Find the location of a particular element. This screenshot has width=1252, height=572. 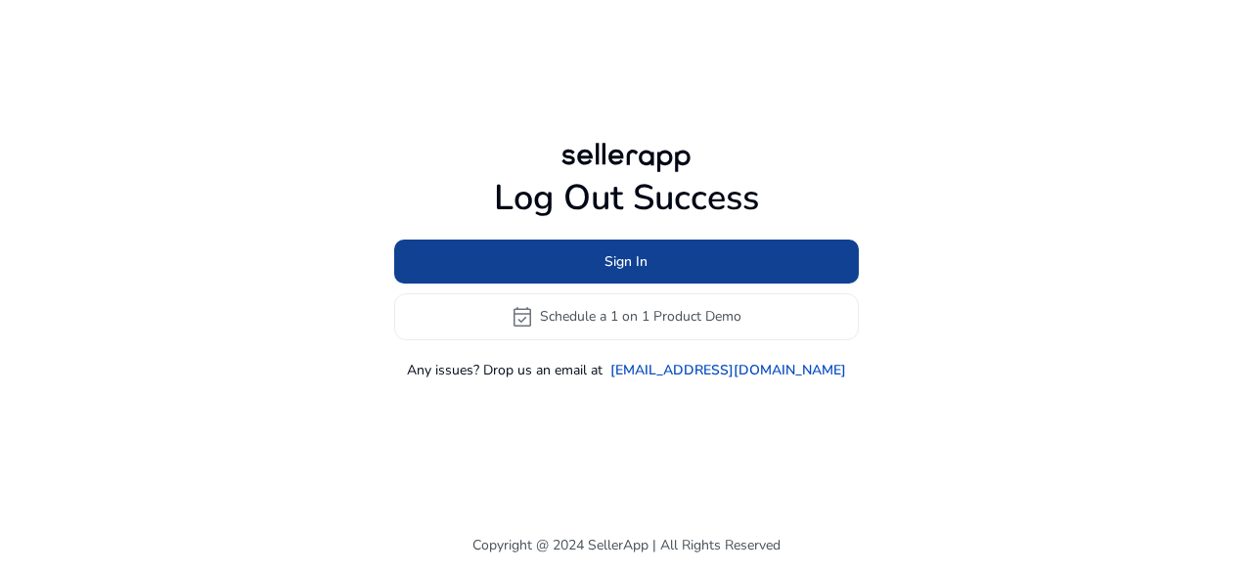

h1: Log Out Success is located at coordinates (626, 198).